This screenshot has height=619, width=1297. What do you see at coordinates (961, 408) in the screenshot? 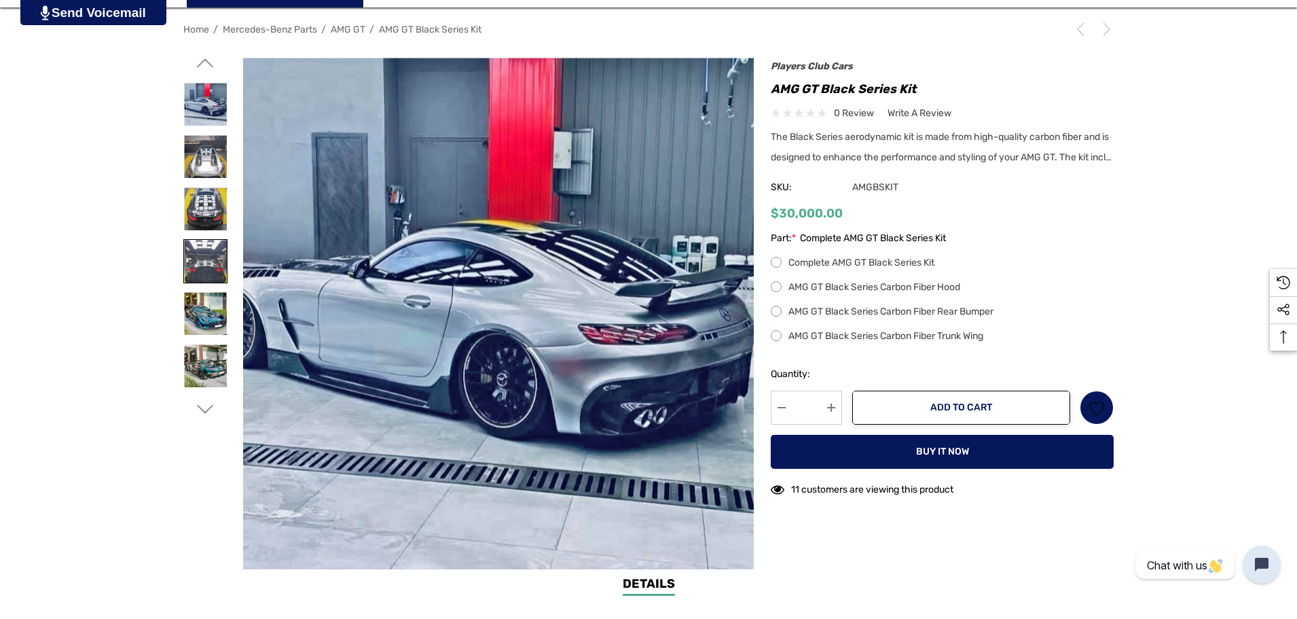
I see `button: Add to Cart` at bounding box center [961, 408].